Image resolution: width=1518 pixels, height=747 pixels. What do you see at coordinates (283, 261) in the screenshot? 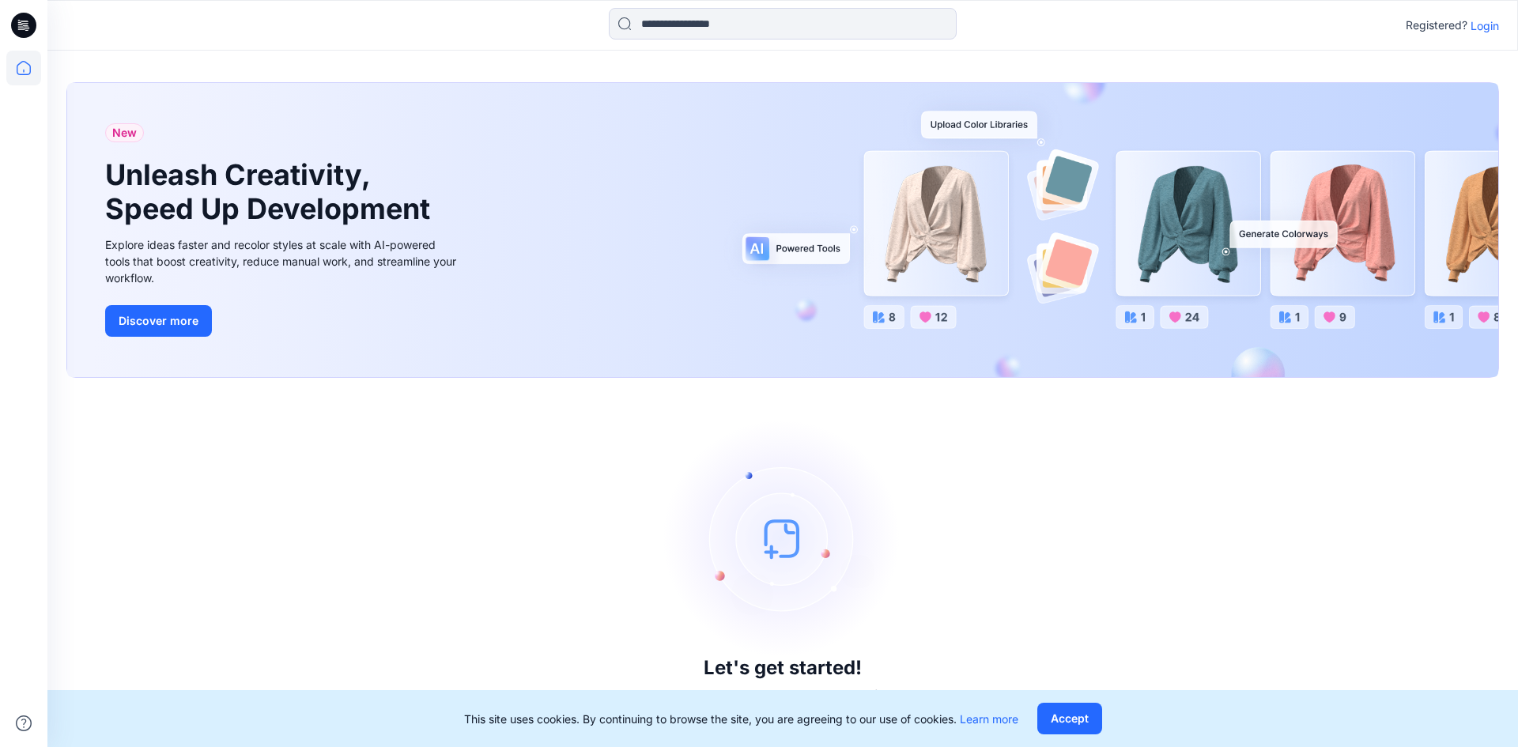
I see `div: Explore ideas faster and recolor styles at scale with AI-powered tools that boost creativity, red...` at bounding box center [283, 261].